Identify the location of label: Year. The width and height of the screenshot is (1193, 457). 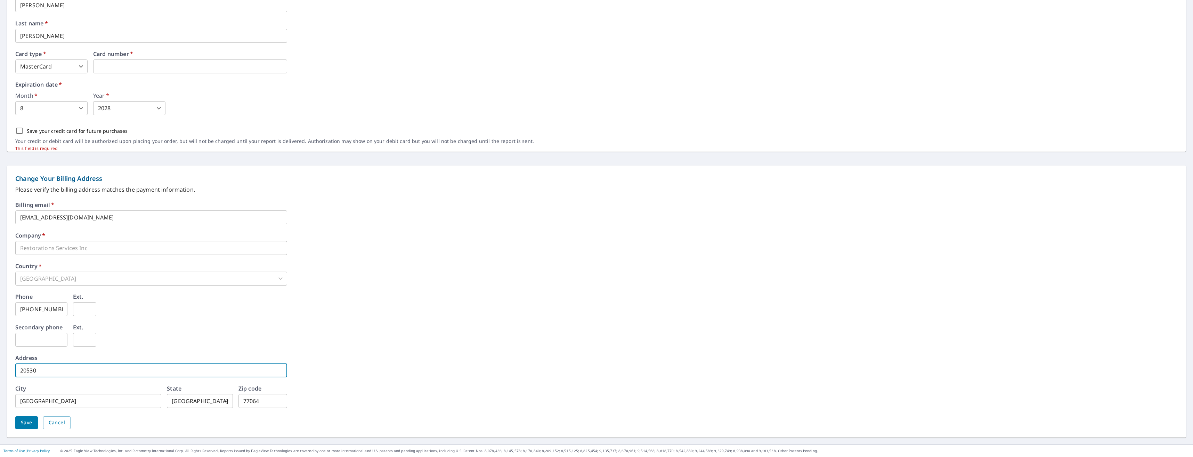
(129, 96).